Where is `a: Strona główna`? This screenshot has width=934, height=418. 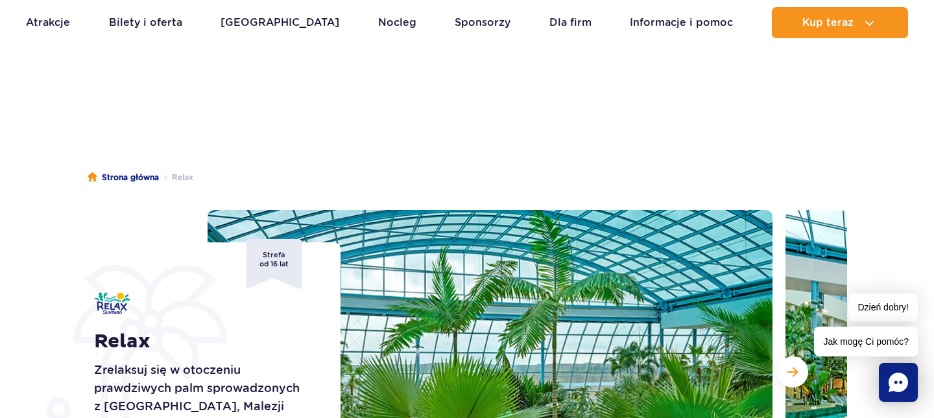
a: Strona główna is located at coordinates (123, 178).